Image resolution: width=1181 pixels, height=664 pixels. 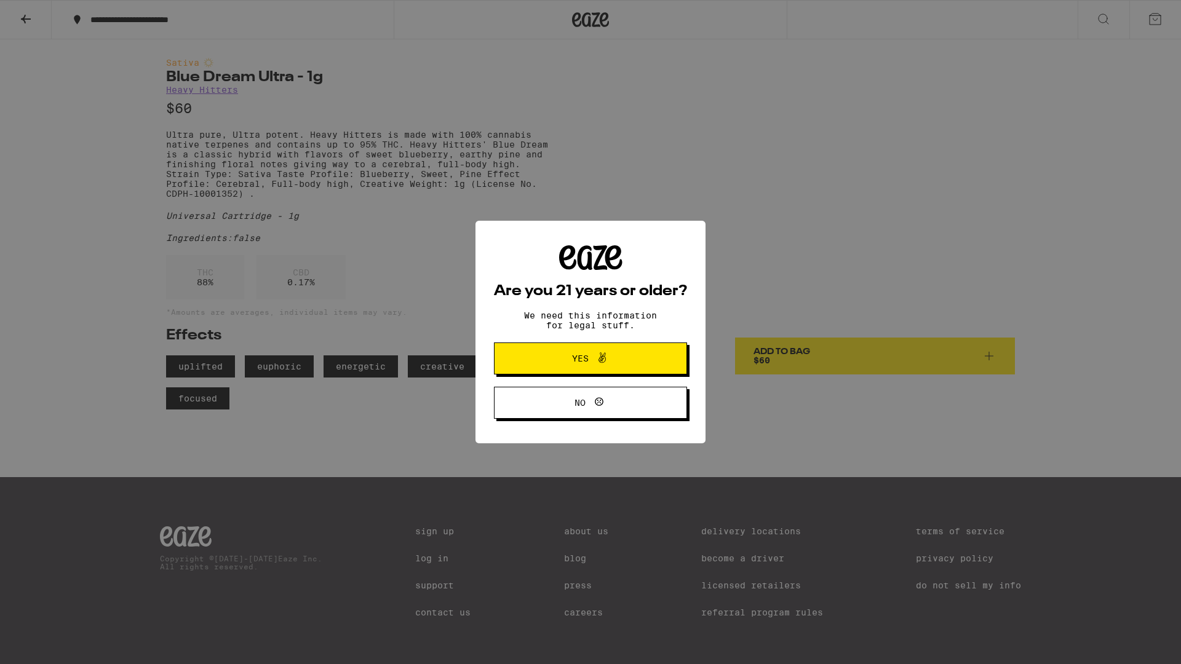 I want to click on span: No, so click(x=580, y=403).